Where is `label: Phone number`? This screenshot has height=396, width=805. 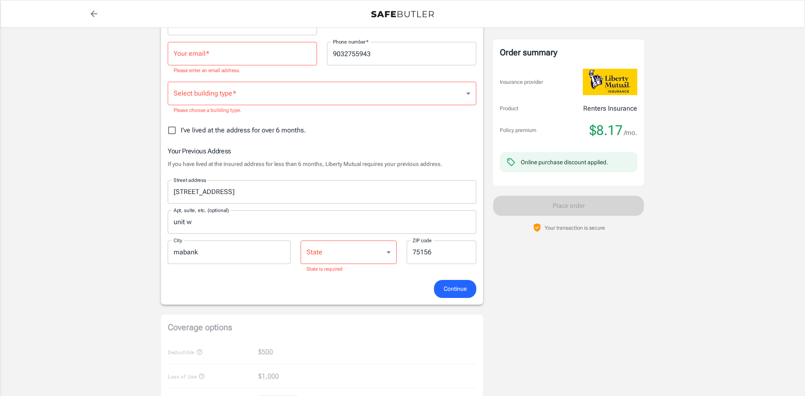
label: Phone number is located at coordinates (350, 41).